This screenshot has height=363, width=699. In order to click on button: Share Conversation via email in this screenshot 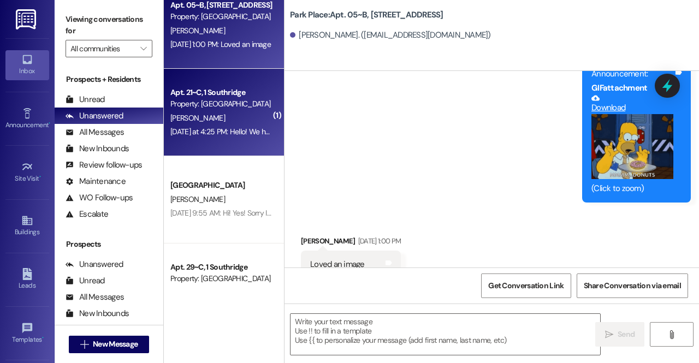, I will do `click(632, 286)`.